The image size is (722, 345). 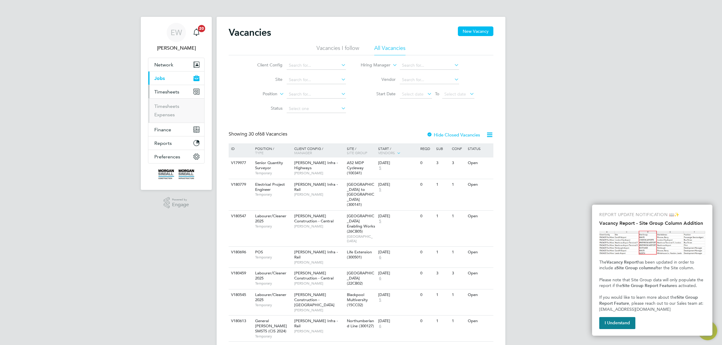 What do you see at coordinates (360, 324) in the screenshot?
I see `span: Northumberland Line (300127)` at bounding box center [360, 324].